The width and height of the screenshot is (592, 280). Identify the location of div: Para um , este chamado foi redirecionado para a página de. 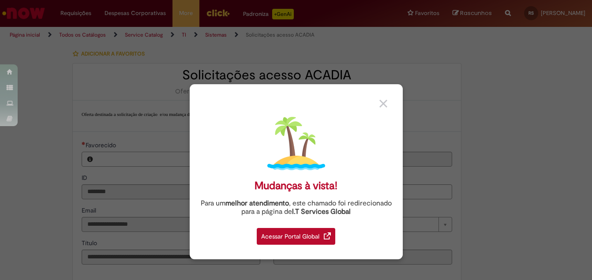
(296, 208).